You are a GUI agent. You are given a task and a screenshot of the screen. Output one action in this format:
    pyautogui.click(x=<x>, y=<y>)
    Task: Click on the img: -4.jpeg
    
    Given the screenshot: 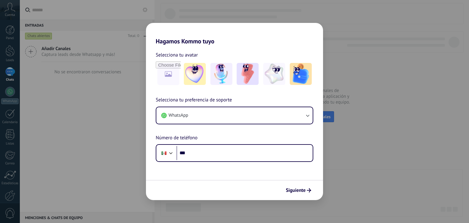 What is the action you would take?
    pyautogui.click(x=274, y=74)
    